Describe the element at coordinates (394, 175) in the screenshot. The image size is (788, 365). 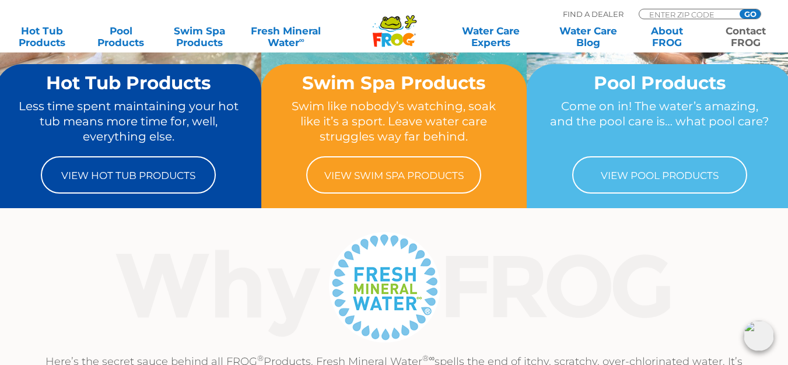
I see `a: View Swim Spa Products` at that location.